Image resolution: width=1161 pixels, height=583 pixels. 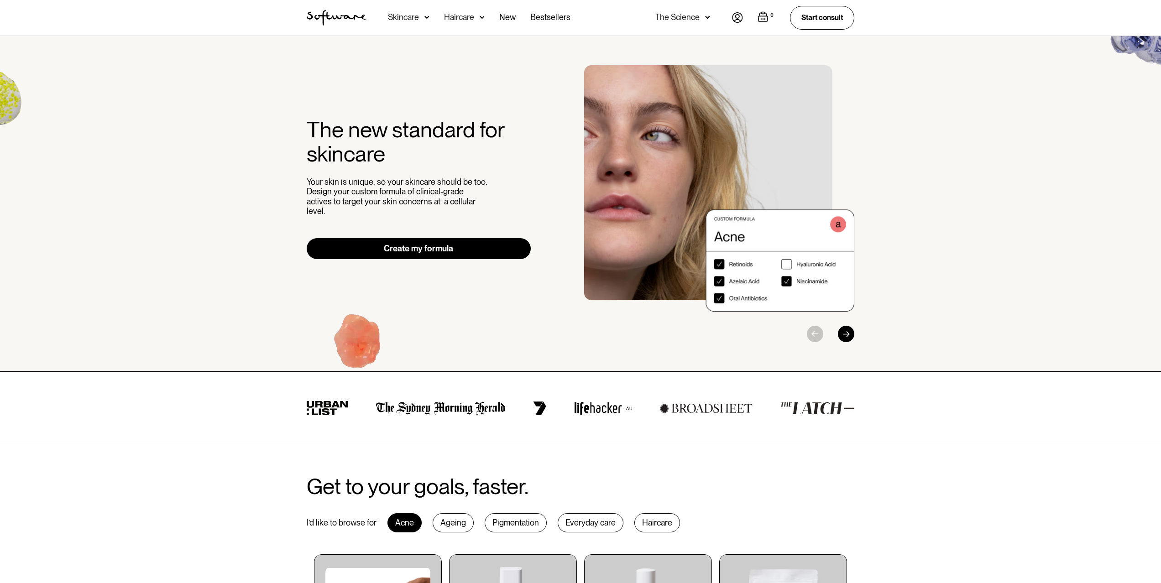 What do you see at coordinates (336, 18) in the screenshot?
I see `img: Software Logo` at bounding box center [336, 18].